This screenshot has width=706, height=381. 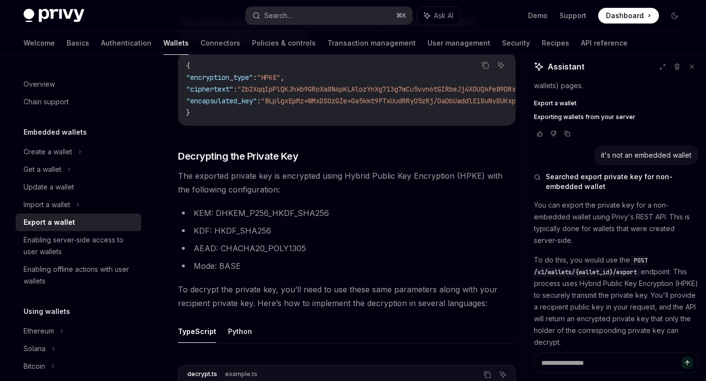 I want to click on span: "encryption_type", so click(x=220, y=77).